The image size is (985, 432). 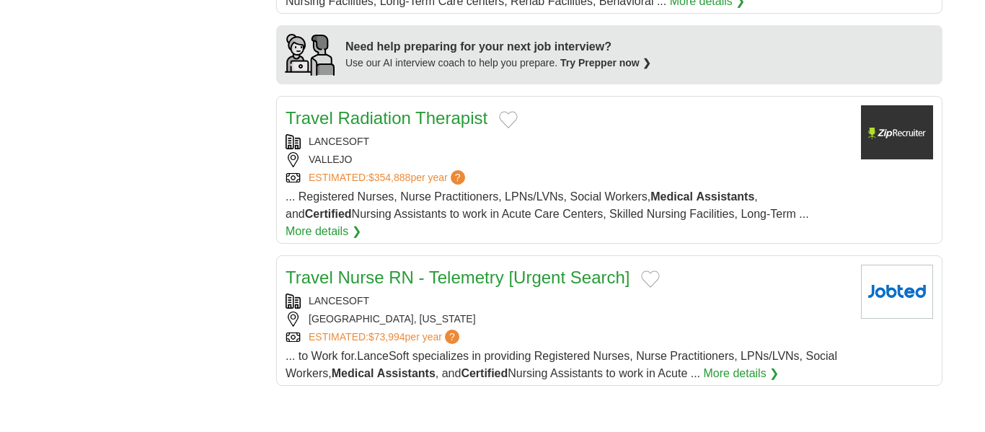 What do you see at coordinates (388, 177) in the screenshot?
I see `a: ESTIMATED:$354,888per year?` at bounding box center [388, 177].